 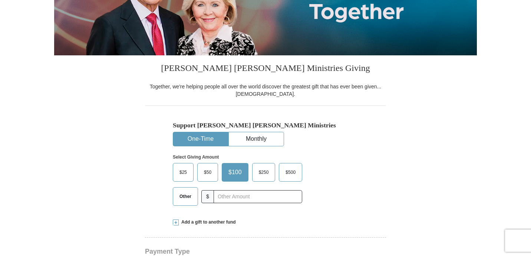 I want to click on strong: Select Giving Amount, so click(x=196, y=157).